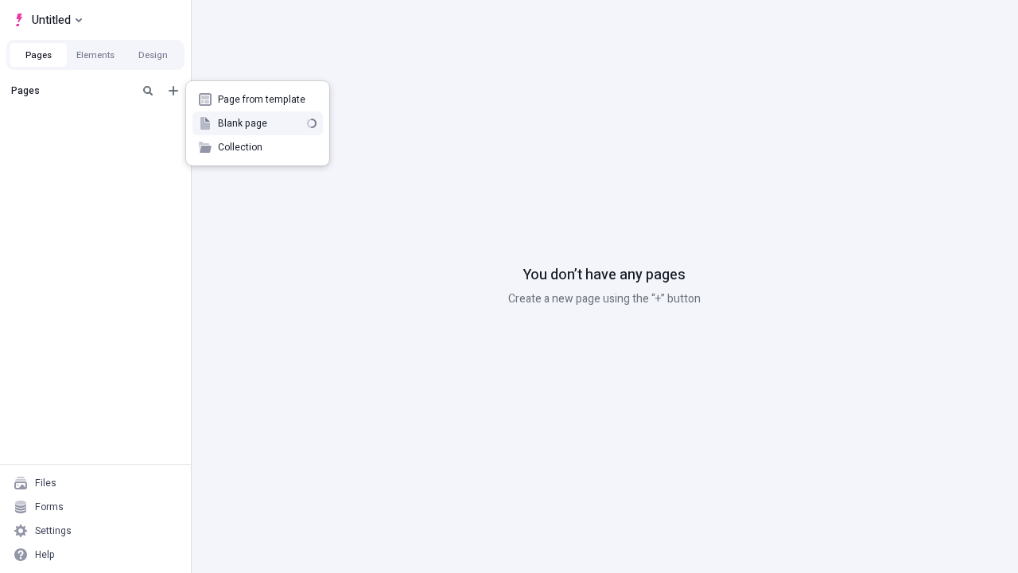 The width and height of the screenshot is (1018, 573). Describe the element at coordinates (605, 275) in the screenshot. I see `p: You don’t have any pages` at that location.